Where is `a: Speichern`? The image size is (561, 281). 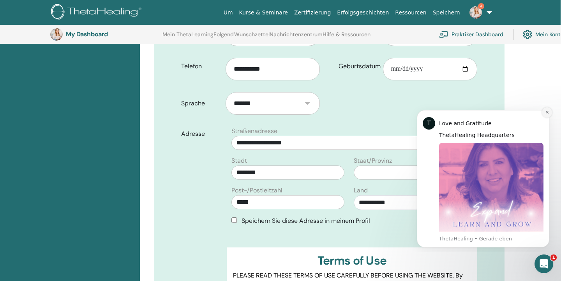 a: Speichern is located at coordinates (447, 12).